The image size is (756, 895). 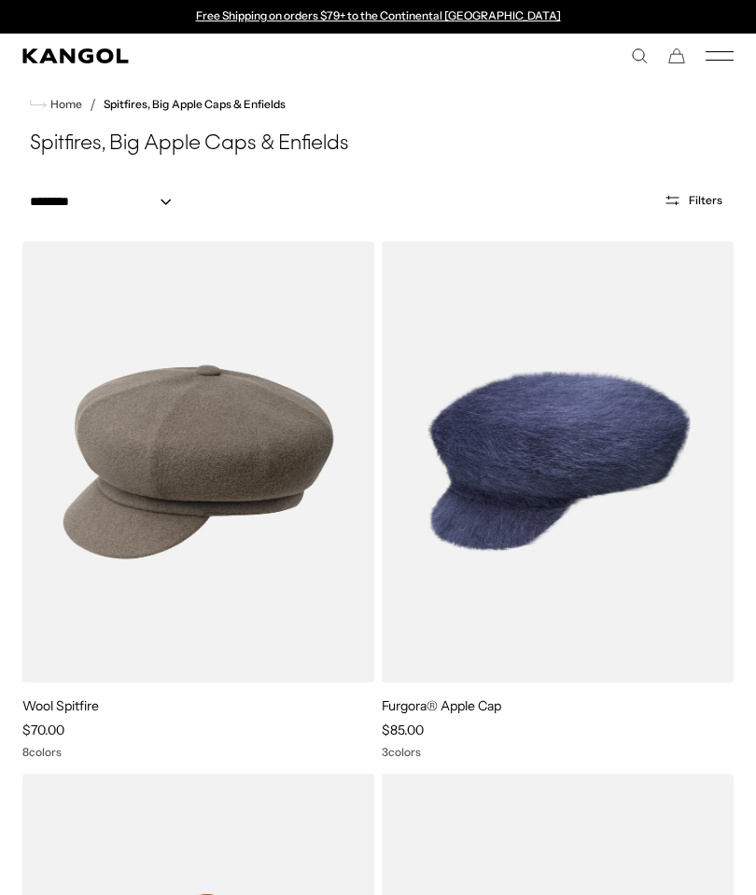 What do you see at coordinates (378, 145) in the screenshot?
I see `h1: Spitfires, Big Apple Caps & Enfields` at bounding box center [378, 145].